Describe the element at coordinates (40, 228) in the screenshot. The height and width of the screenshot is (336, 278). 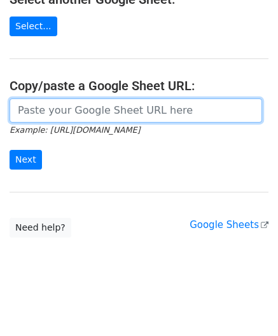
I see `a: Need help?` at that location.